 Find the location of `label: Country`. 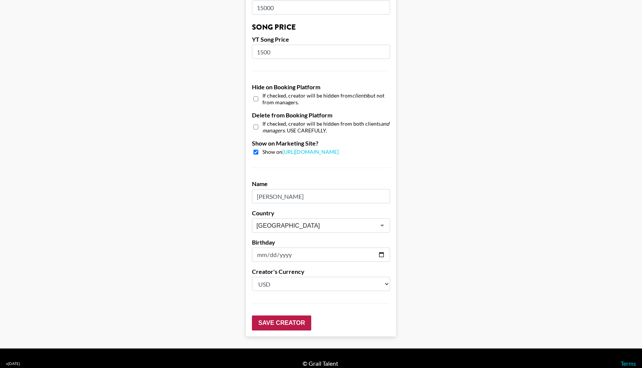

label: Country is located at coordinates (321, 213).